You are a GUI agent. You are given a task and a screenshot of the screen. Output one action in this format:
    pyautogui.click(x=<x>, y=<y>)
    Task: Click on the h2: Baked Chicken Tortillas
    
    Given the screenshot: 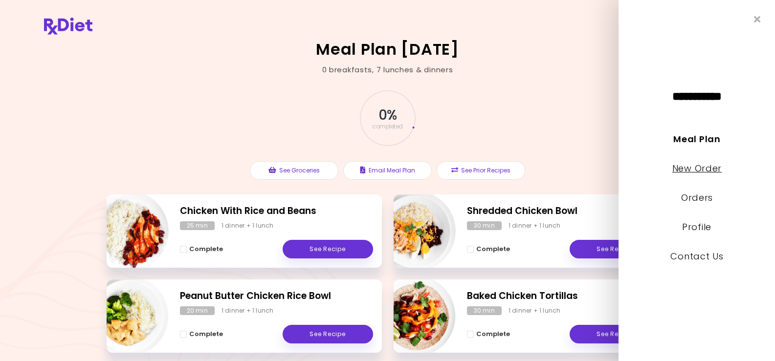 What is the action you would take?
    pyautogui.click(x=563, y=296)
    